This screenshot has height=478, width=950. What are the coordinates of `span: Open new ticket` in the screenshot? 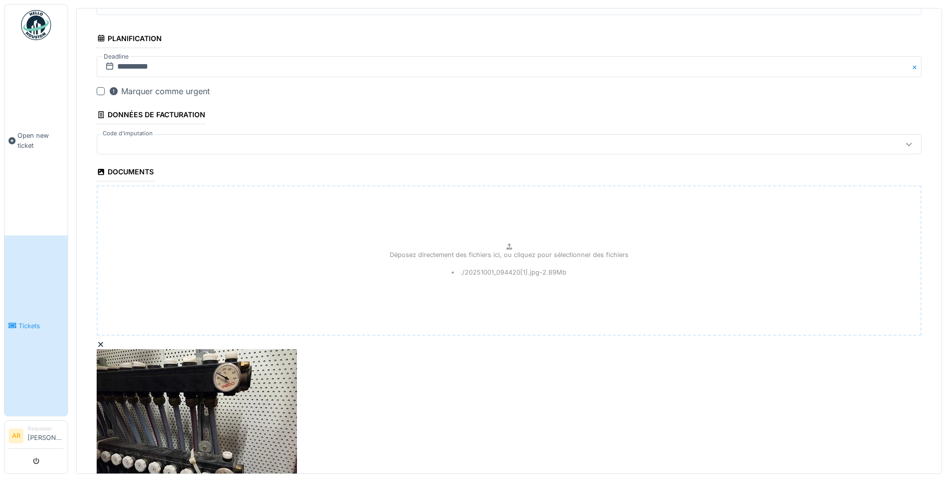 It's located at (41, 140).